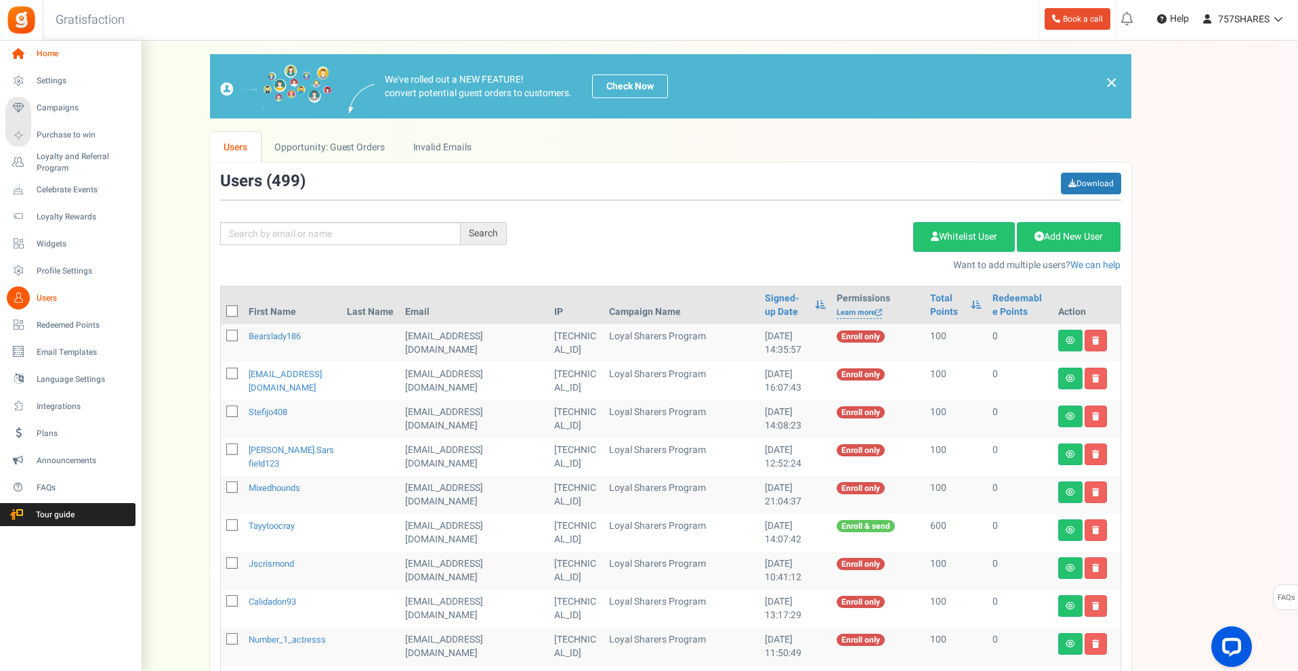 The width and height of the screenshot is (1298, 671). Describe the element at coordinates (84, 407) in the screenshot. I see `span: Integrations` at that location.